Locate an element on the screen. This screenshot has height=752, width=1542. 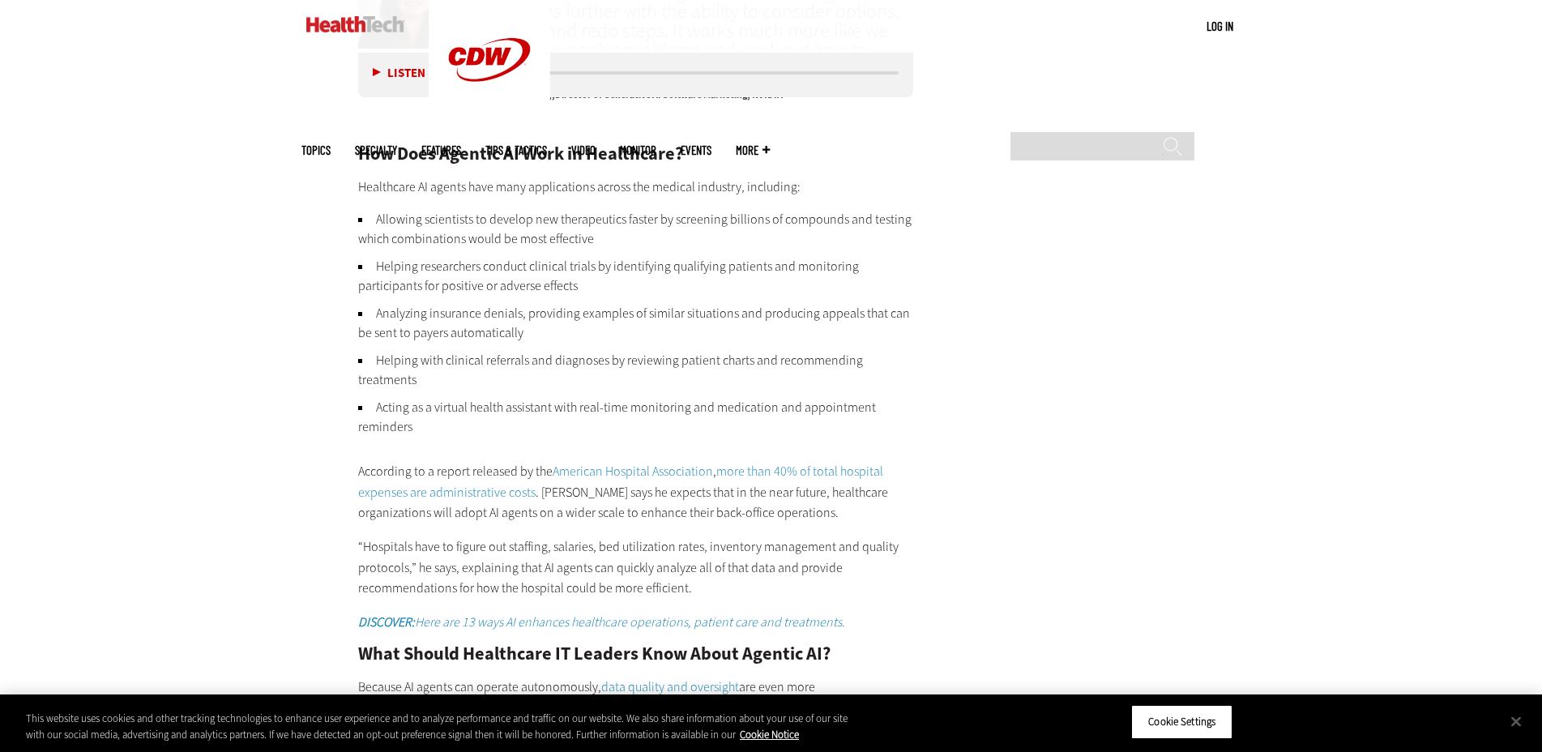
a: More information about your privacy is located at coordinates (769, 734).